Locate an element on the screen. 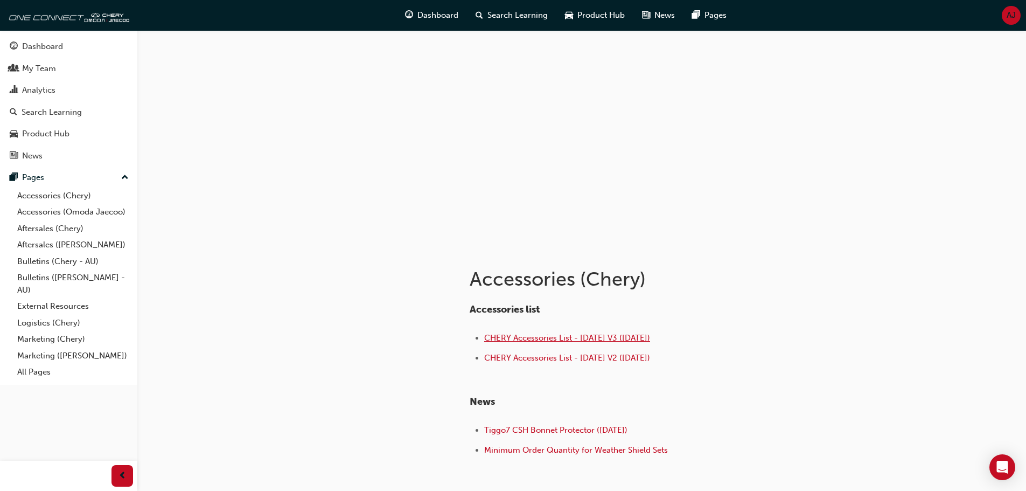 Image resolution: width=1026 pixels, height=491 pixels. div: Product Hub is located at coordinates (46, 134).